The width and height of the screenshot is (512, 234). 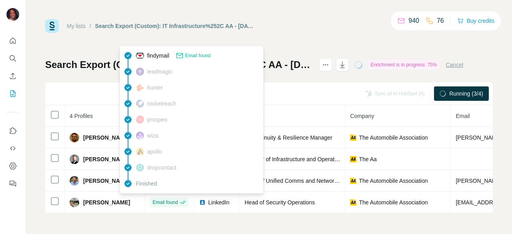 What do you see at coordinates (218, 202) in the screenshot?
I see `span: LinkedIn` at bounding box center [218, 202].